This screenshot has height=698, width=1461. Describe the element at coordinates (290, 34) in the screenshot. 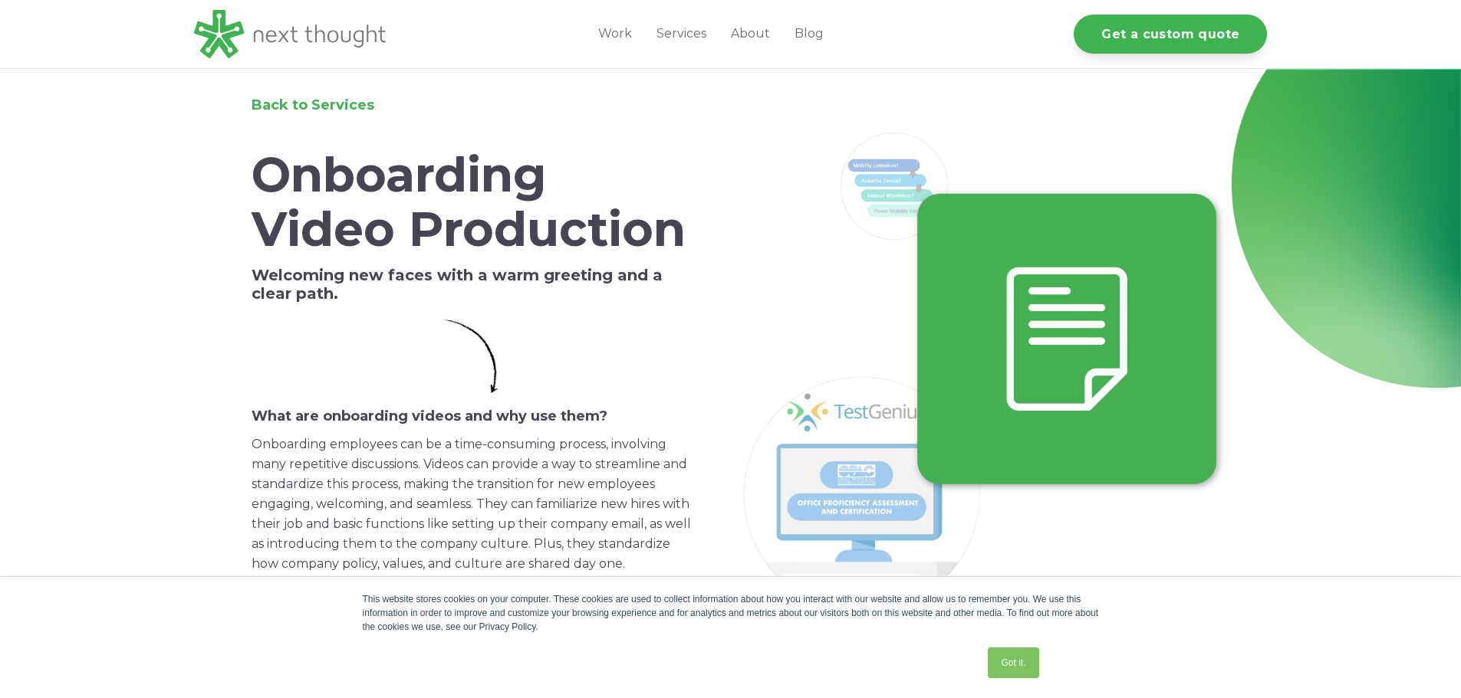

I see `img: LG - NextThought Logo` at that location.